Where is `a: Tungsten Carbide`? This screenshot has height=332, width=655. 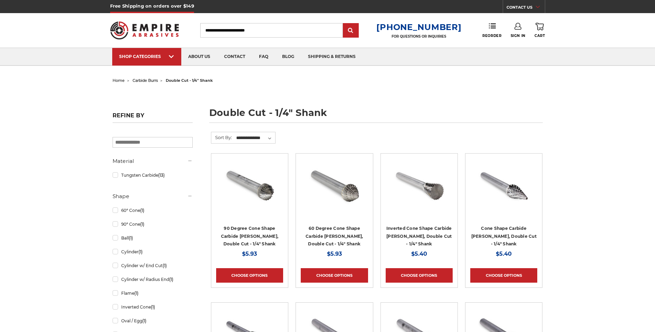 a: Tungsten Carbide is located at coordinates (153, 175).